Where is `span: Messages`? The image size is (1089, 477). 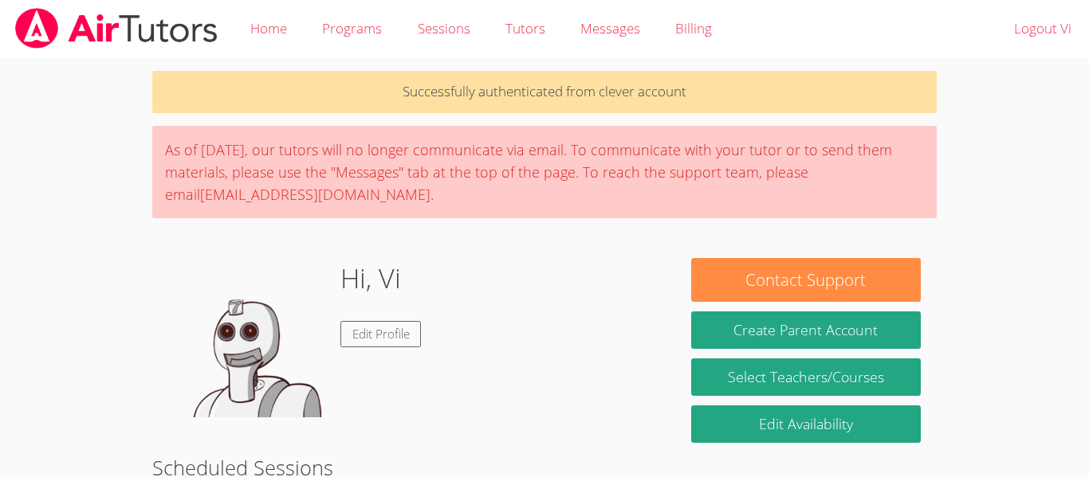
span: Messages is located at coordinates (610, 28).